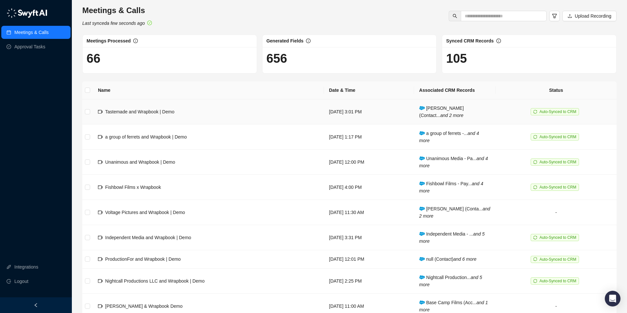 Image resolution: width=627 pixels, height=313 pixels. I want to click on th: Status, so click(556, 90).